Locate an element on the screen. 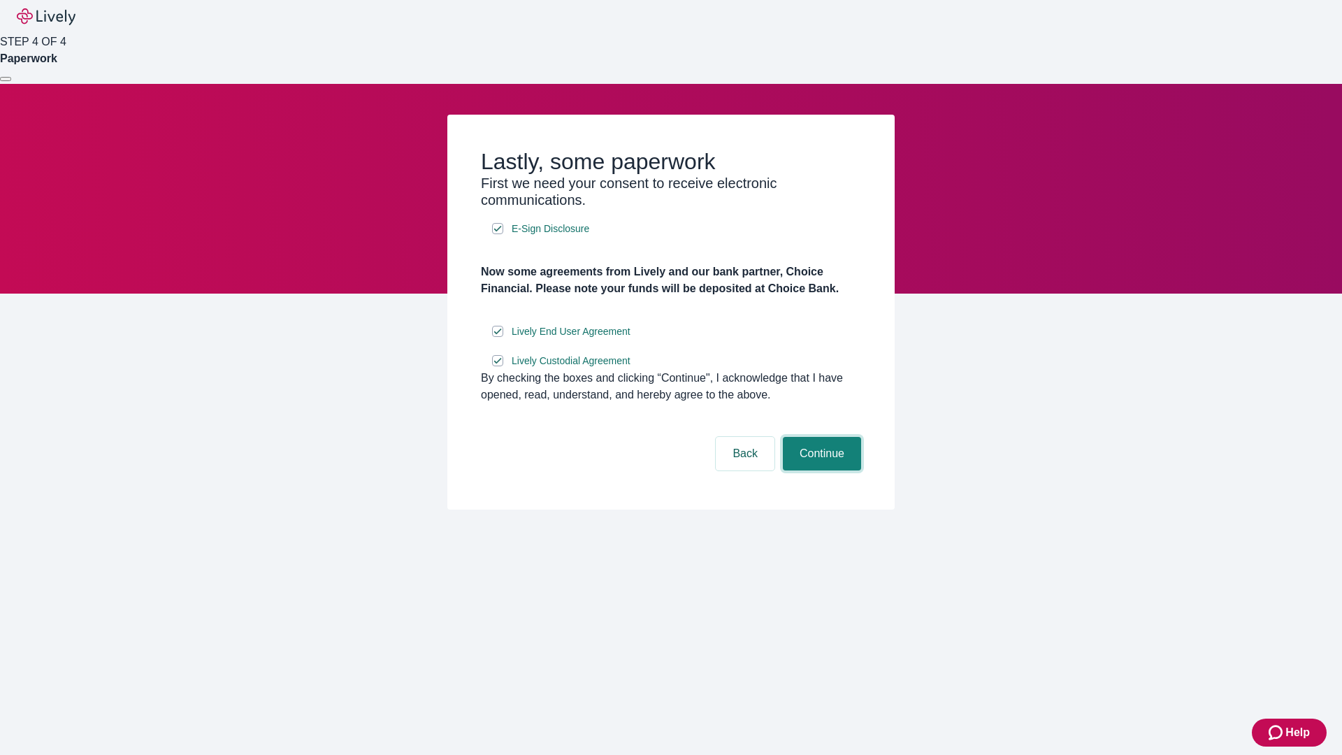 This screenshot has height=755, width=1342. button: Continue is located at coordinates (822, 454).